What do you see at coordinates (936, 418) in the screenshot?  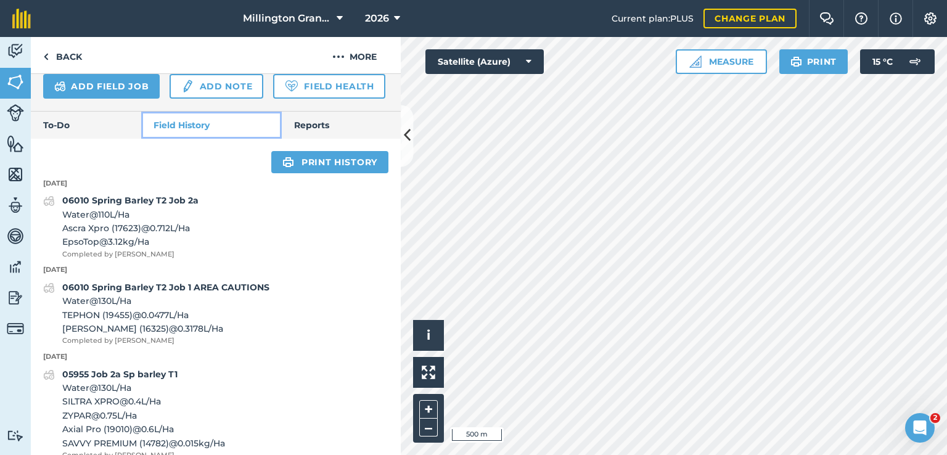 I see `span: 2` at bounding box center [936, 418].